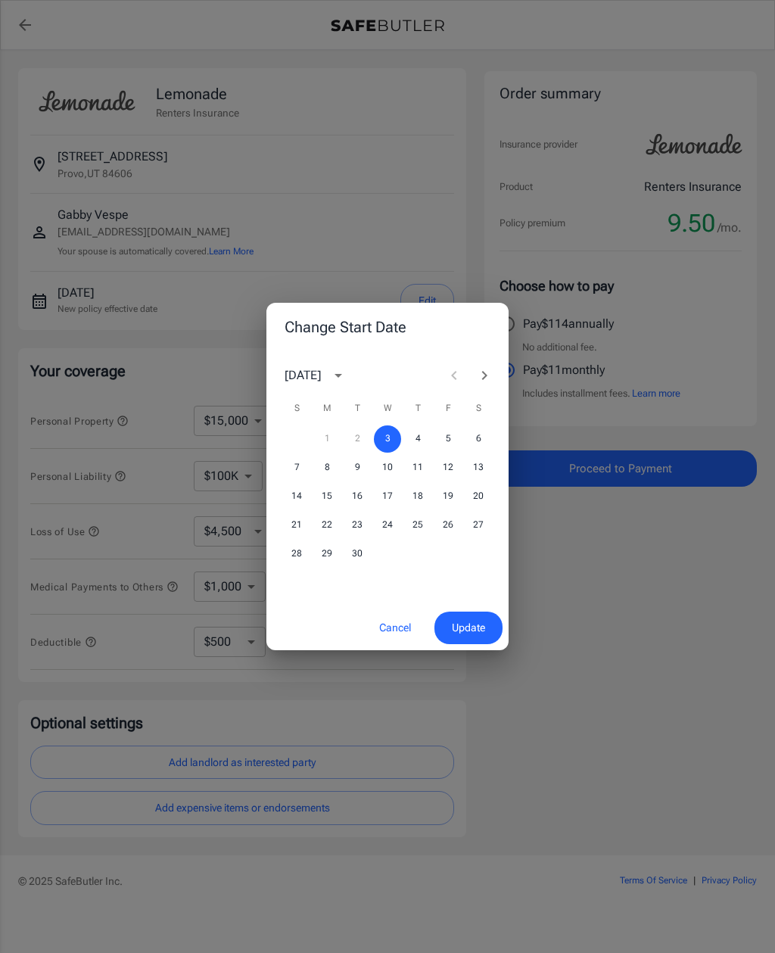 Image resolution: width=775 pixels, height=953 pixels. I want to click on button: 20, so click(478, 497).